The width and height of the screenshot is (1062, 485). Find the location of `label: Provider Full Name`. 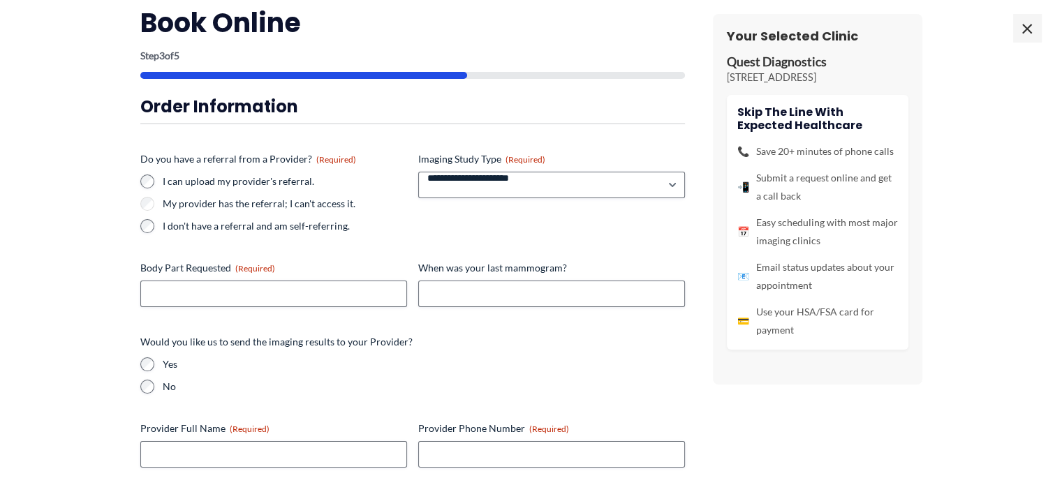

label: Provider Full Name is located at coordinates (274, 429).